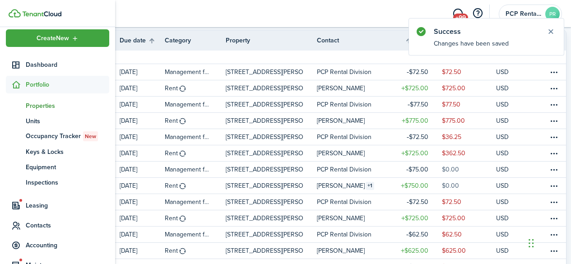 Image resolution: width=571 pixels, height=264 pixels. I want to click on a: $625.00, so click(469, 250).